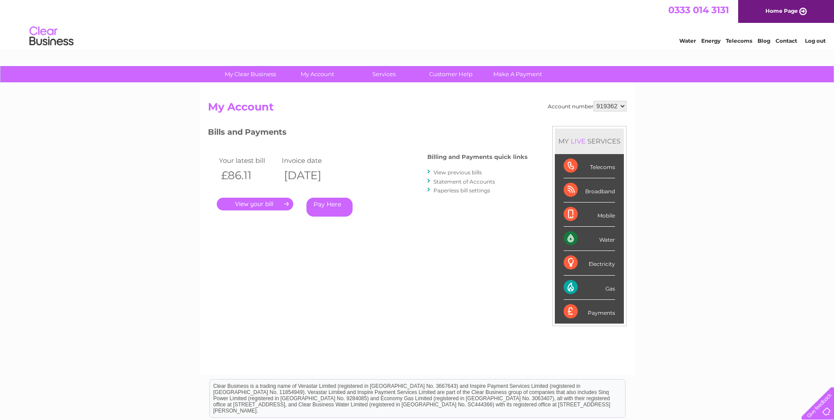 The width and height of the screenshot is (834, 420). Describe the element at coordinates (688, 40) in the screenshot. I see `a: Water` at that location.